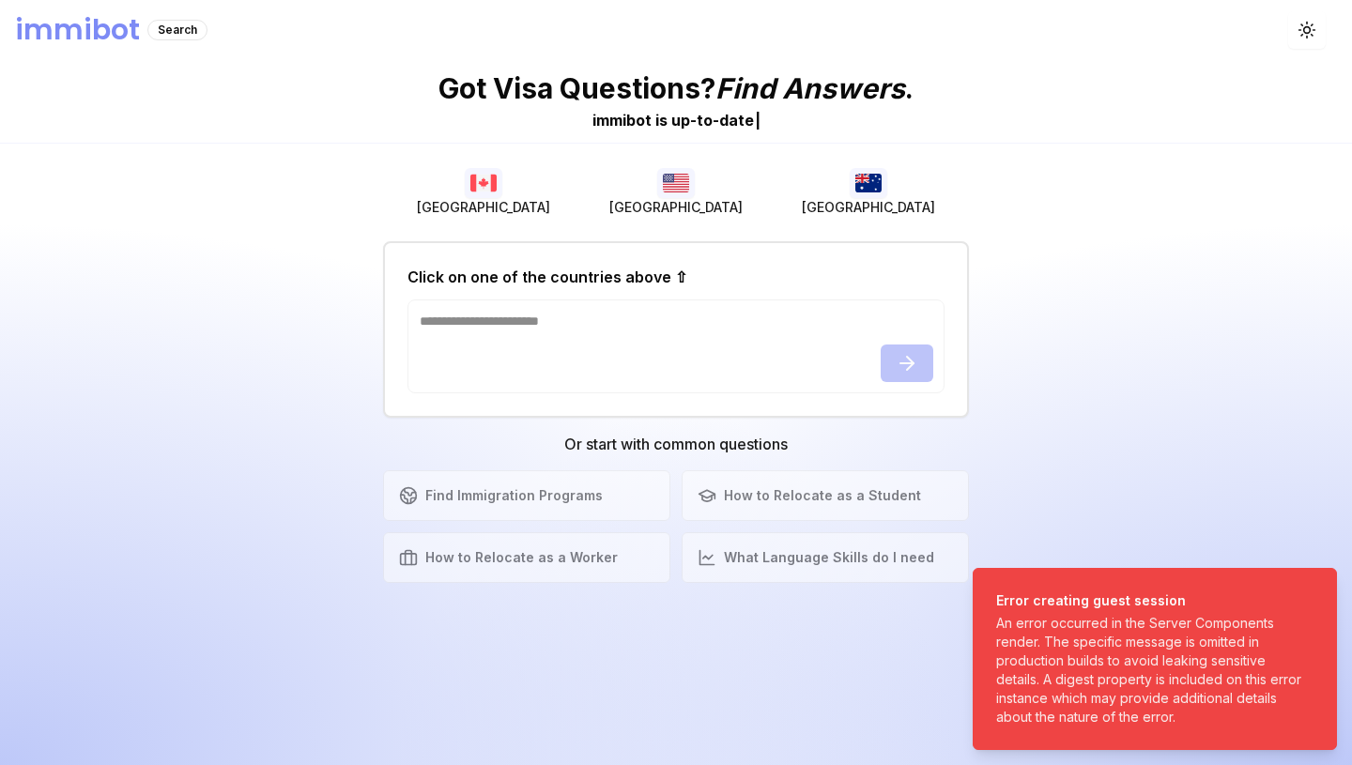  I want to click on div: Search, so click(177, 30).